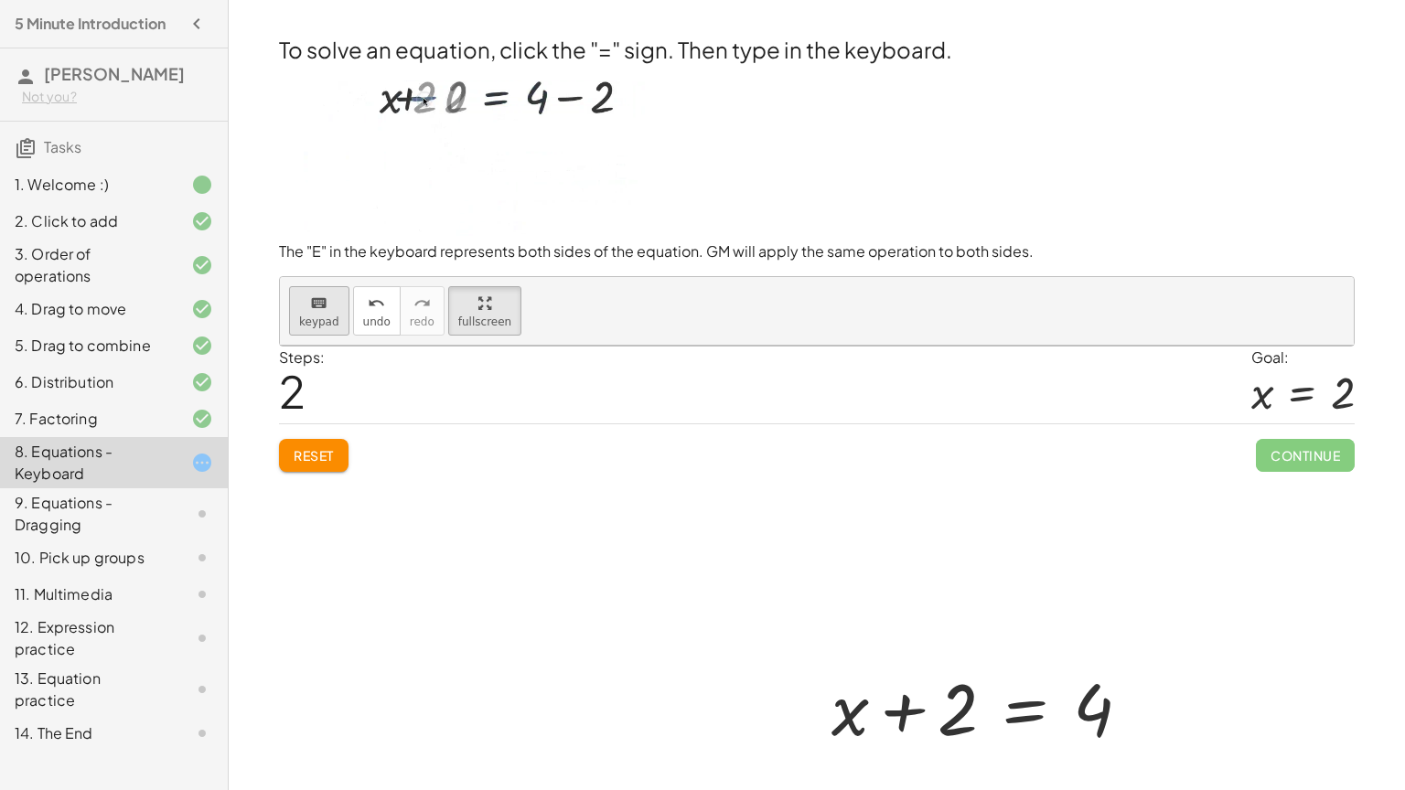 The width and height of the screenshot is (1405, 790). What do you see at coordinates (88, 558) in the screenshot?
I see `div: 10. Pick up groups` at bounding box center [88, 558].